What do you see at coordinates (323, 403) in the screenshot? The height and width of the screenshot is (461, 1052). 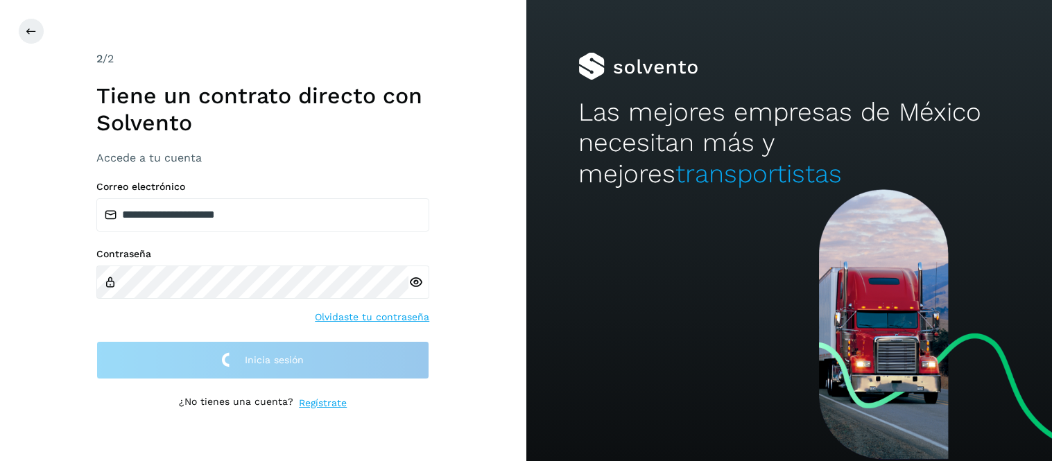 I see `a: Regístrate` at bounding box center [323, 403].